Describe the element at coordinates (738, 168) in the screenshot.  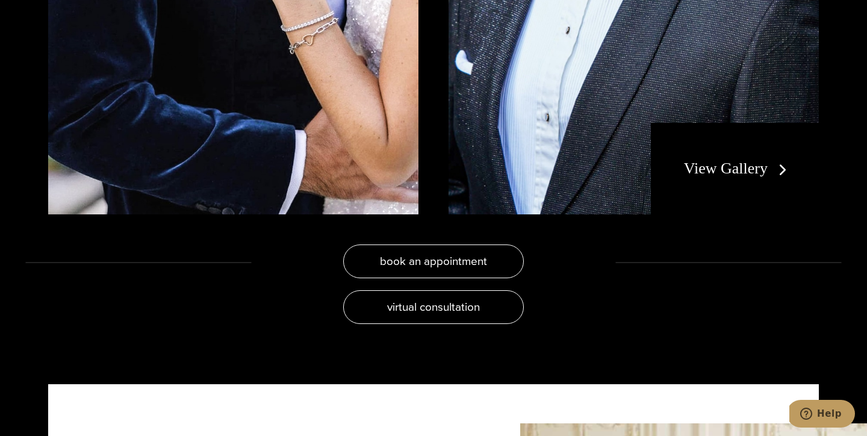
I see `a: View Gallery` at that location.